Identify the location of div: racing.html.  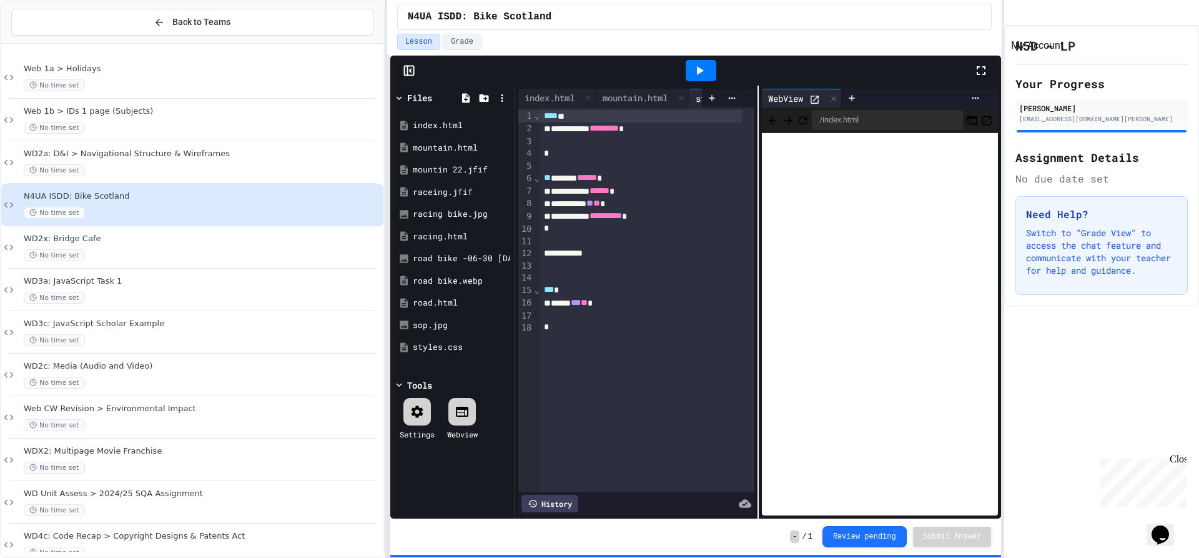
(462, 237).